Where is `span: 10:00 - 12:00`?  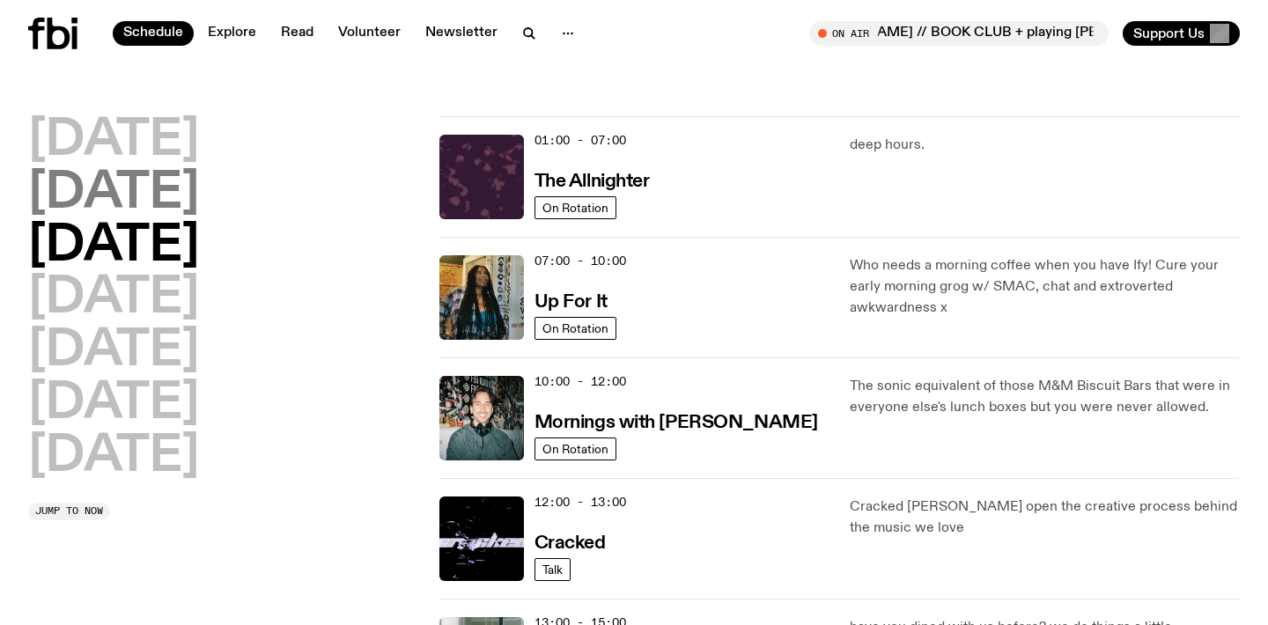
span: 10:00 - 12:00 is located at coordinates (580, 381).